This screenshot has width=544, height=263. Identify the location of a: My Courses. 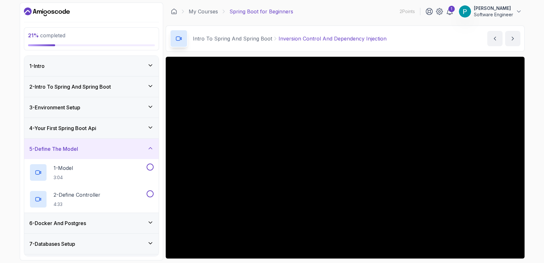
(203, 11).